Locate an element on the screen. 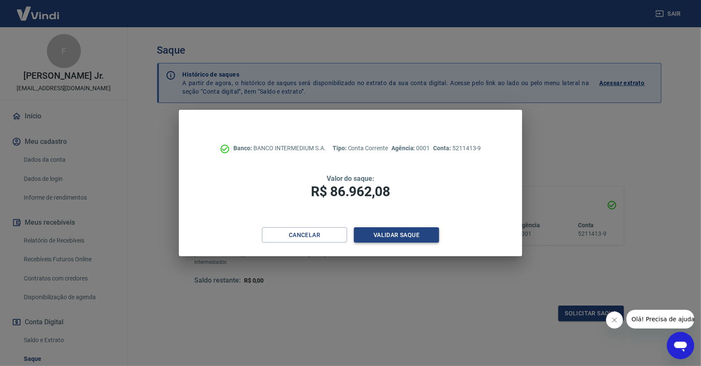 The width and height of the screenshot is (701, 366). p: BANCO INTERMEDIUM S.A. is located at coordinates (280, 148).